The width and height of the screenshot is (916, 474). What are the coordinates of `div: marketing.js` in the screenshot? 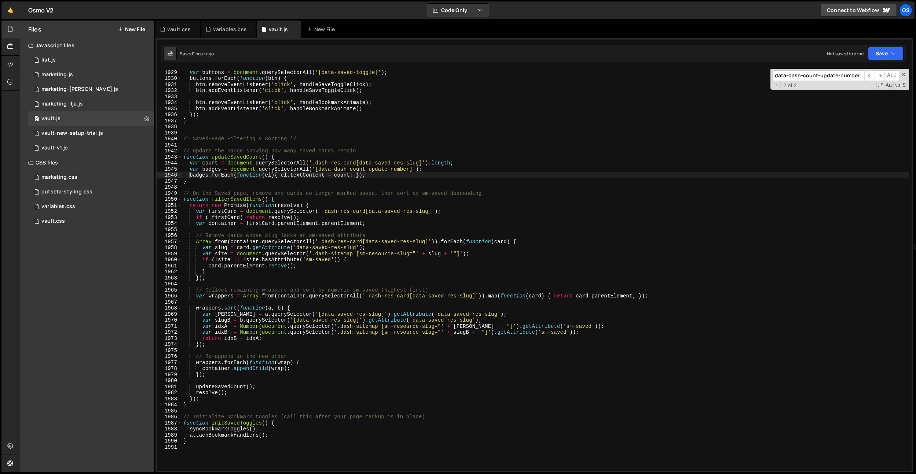 It's located at (57, 75).